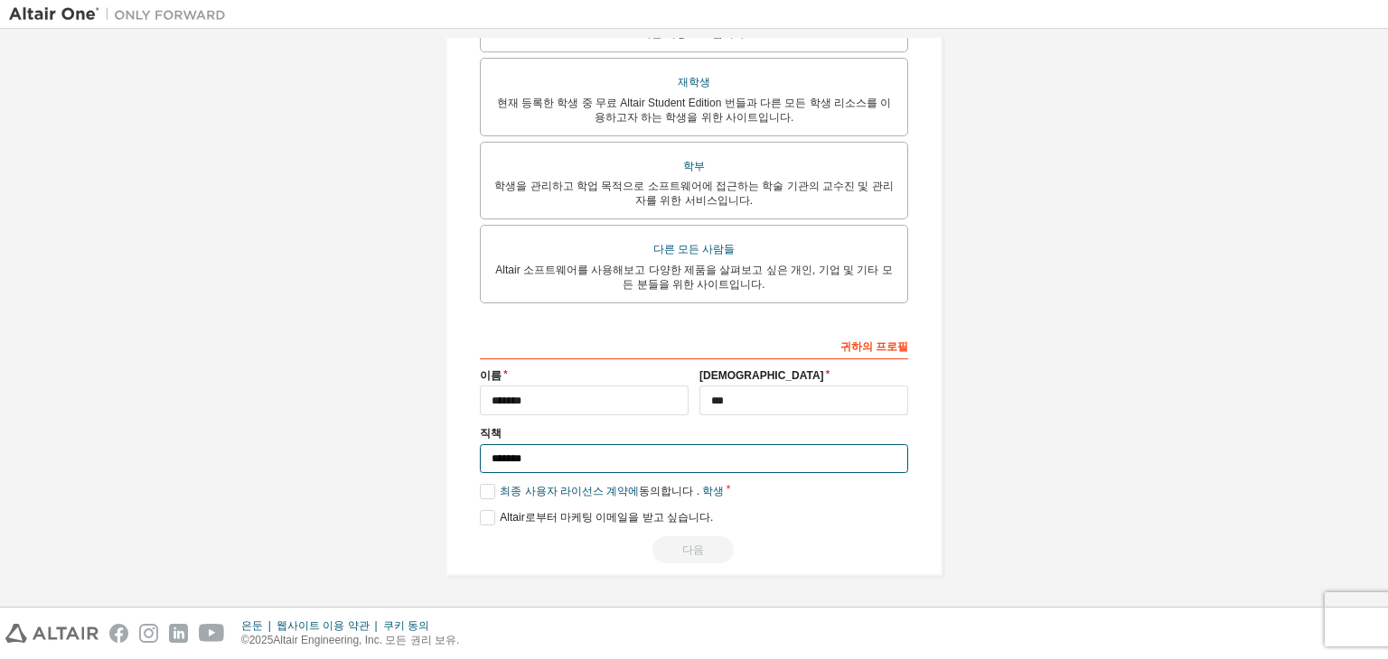 The width and height of the screenshot is (1388, 659). Describe the element at coordinates (148, 633) in the screenshot. I see `img: instagram.svg` at that location.